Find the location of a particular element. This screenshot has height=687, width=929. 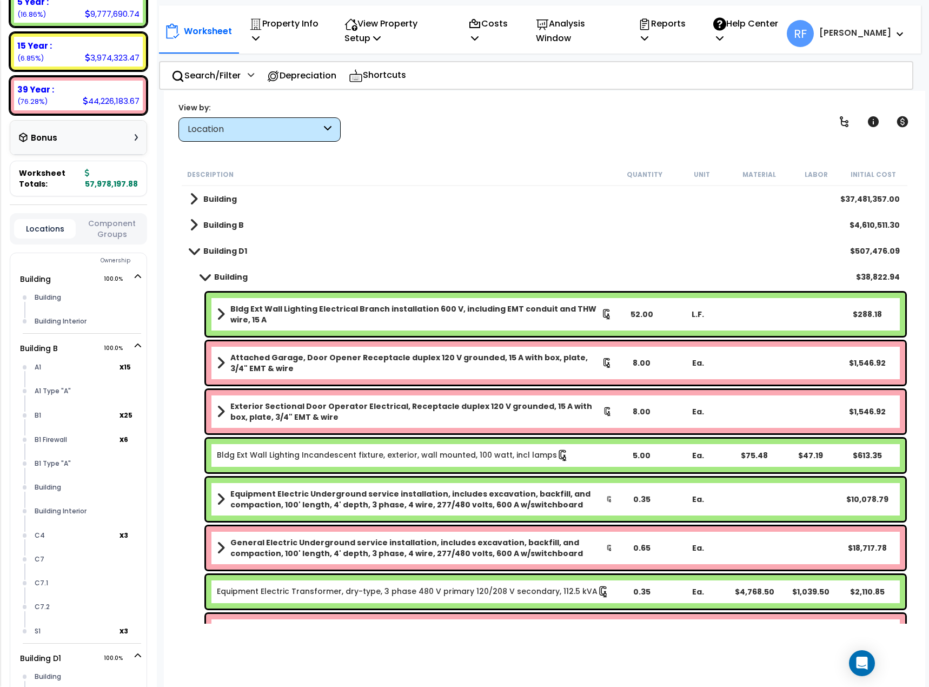

div: A1 Type "A" is located at coordinates (87, 391).